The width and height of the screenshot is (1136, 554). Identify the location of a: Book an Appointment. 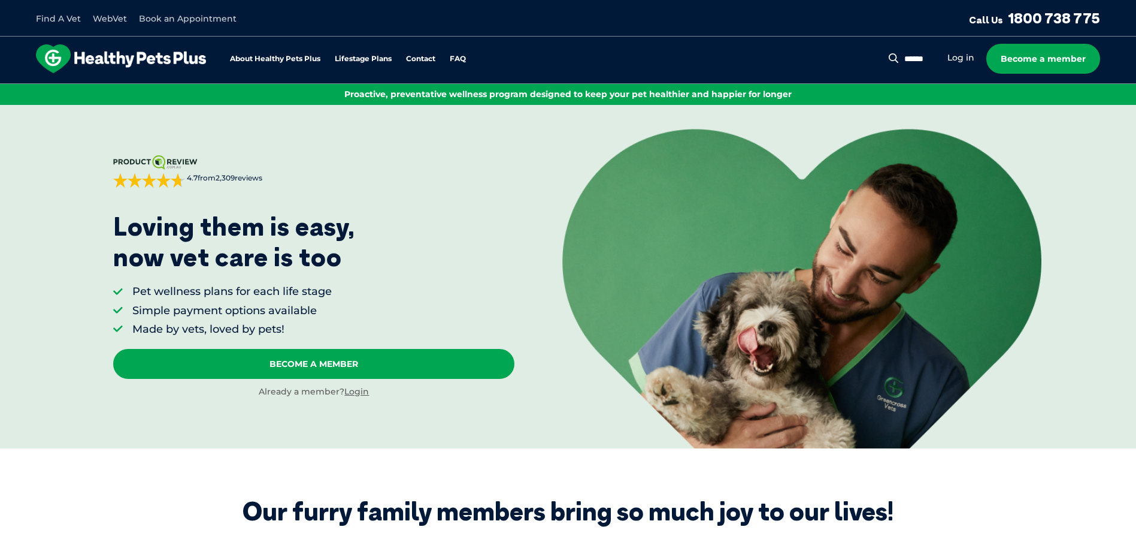
(188, 19).